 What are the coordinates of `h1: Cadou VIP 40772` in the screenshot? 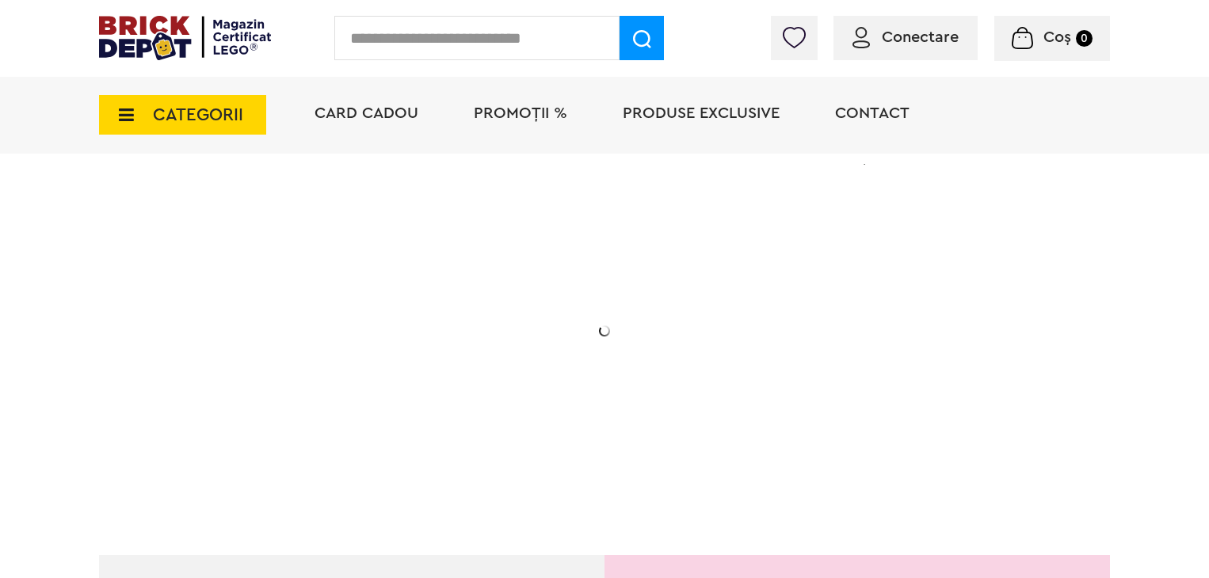 It's located at (370, 268).